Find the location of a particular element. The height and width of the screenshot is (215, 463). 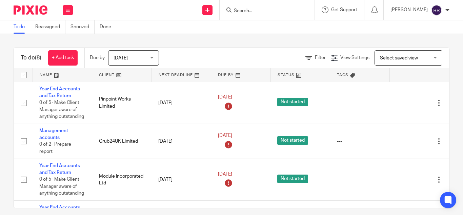

span: Select saved view is located at coordinates (399, 58).